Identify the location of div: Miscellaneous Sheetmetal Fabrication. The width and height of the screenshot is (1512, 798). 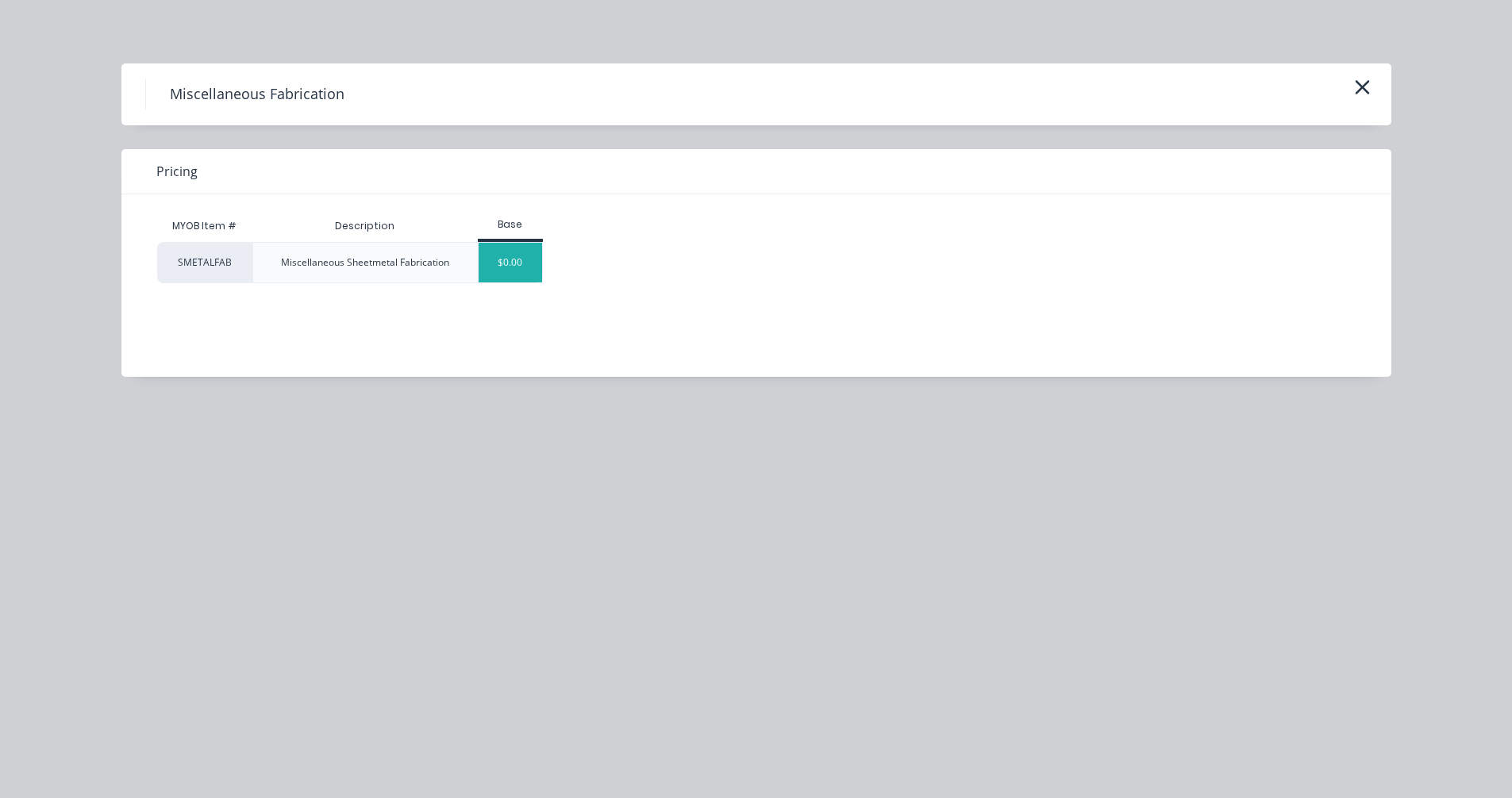
(365, 263).